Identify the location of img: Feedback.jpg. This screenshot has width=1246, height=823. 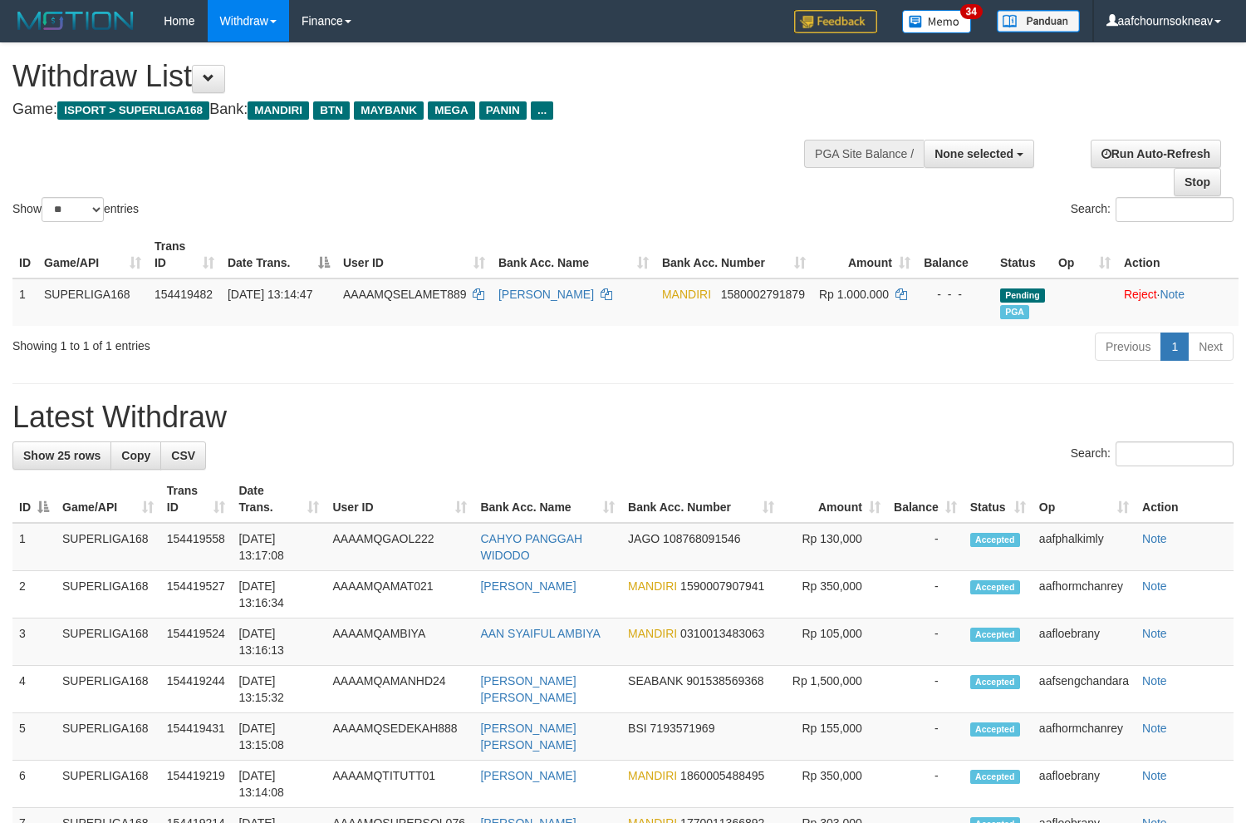
(836, 22).